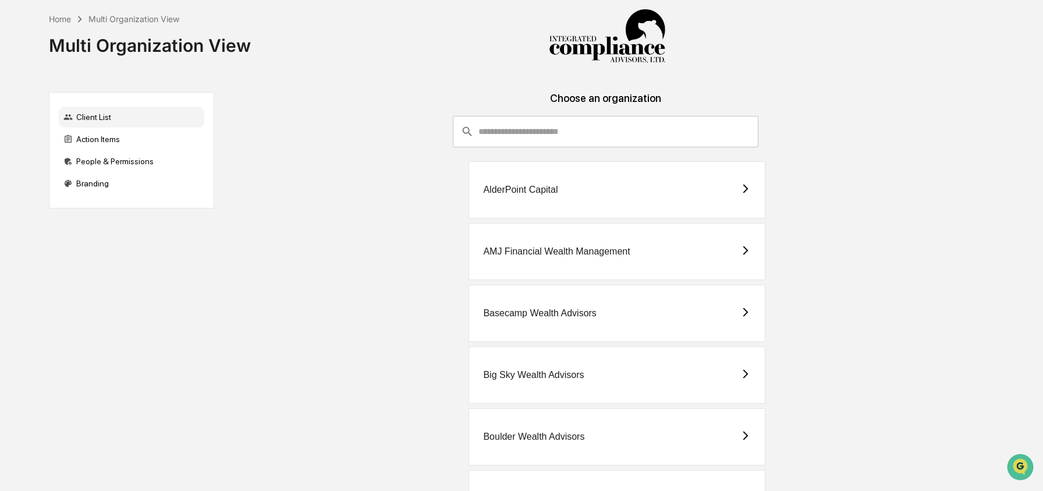 The height and width of the screenshot is (491, 1043). I want to click on div: We're available if you need us!, so click(93, 105).